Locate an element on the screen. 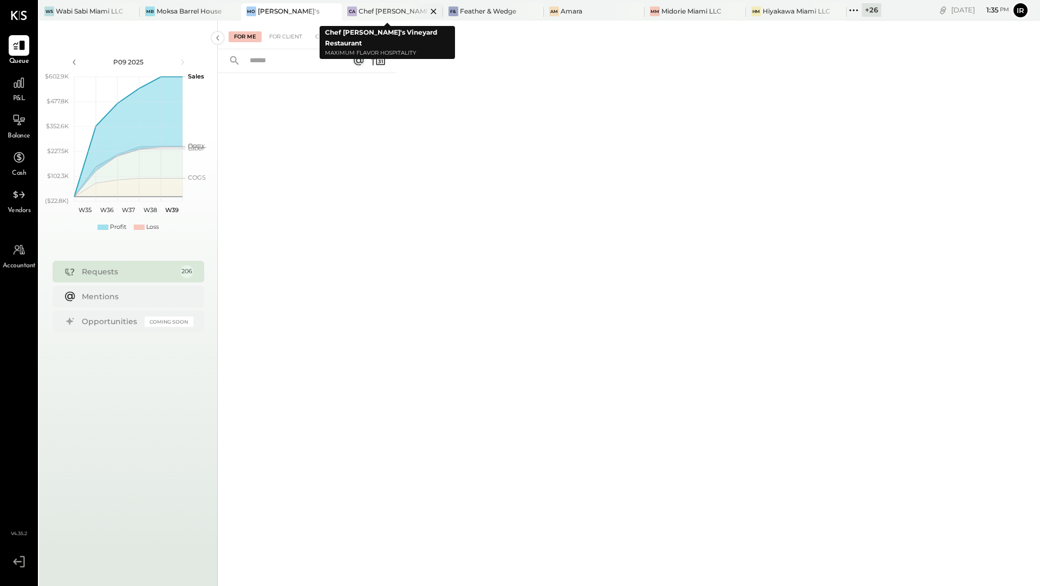 The width and height of the screenshot is (1040, 586). span: P&L is located at coordinates (19, 99).